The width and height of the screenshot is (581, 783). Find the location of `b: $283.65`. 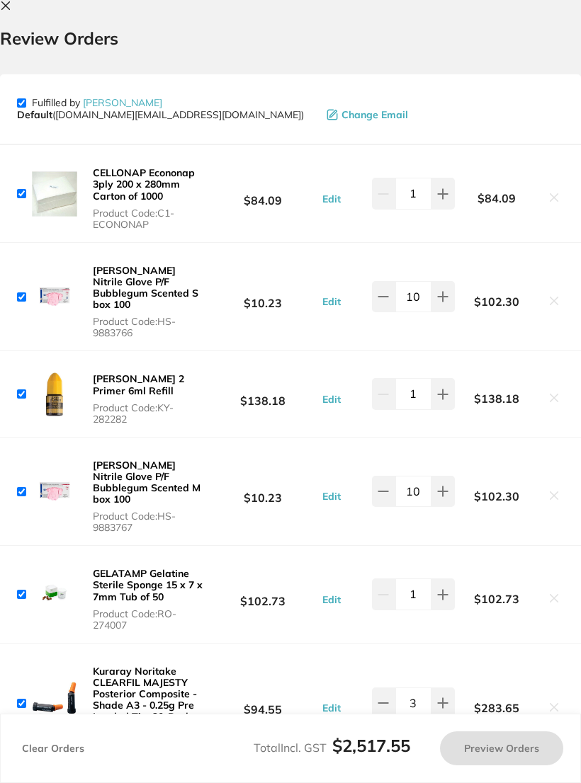

b: $283.65 is located at coordinates (497, 708).